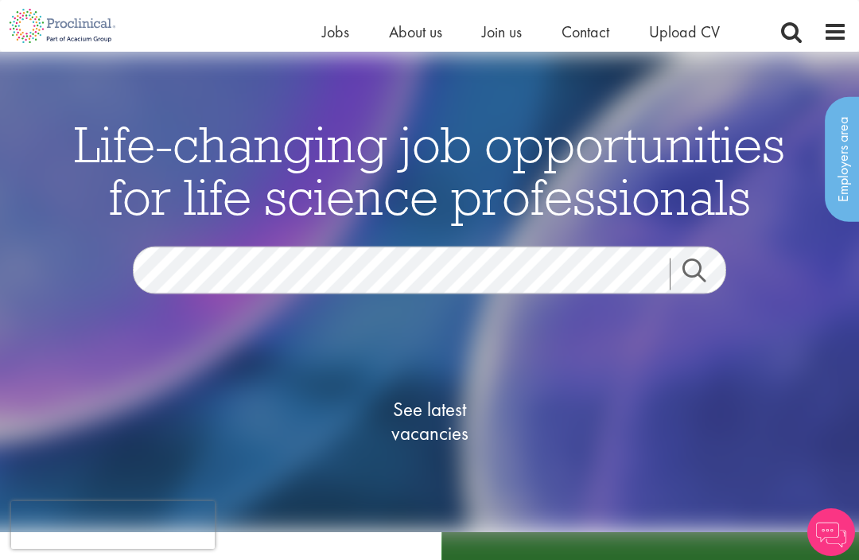  What do you see at coordinates (684, 32) in the screenshot?
I see `a: Upload CV` at bounding box center [684, 32].